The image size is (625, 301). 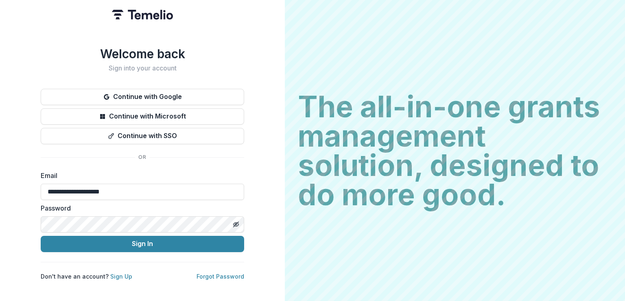 What do you see at coordinates (142, 244) in the screenshot?
I see `button: Sign In` at bounding box center [142, 244].